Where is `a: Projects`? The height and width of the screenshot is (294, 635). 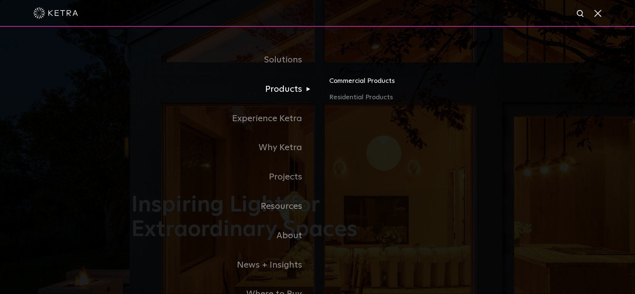
a: Projects is located at coordinates (225, 177).